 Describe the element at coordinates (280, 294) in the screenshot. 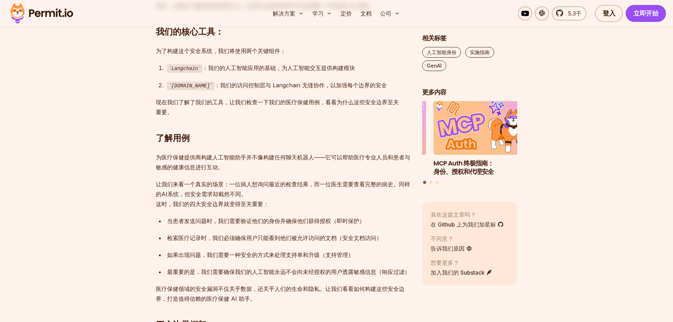

I see `font: 医疗保健领域的安全漏洞不仅关乎数据，还关乎人们的生命和隐私。让我们看看如何构建这些安全边界，打造值得信赖的医疗保健 AI 助手。` at that location.